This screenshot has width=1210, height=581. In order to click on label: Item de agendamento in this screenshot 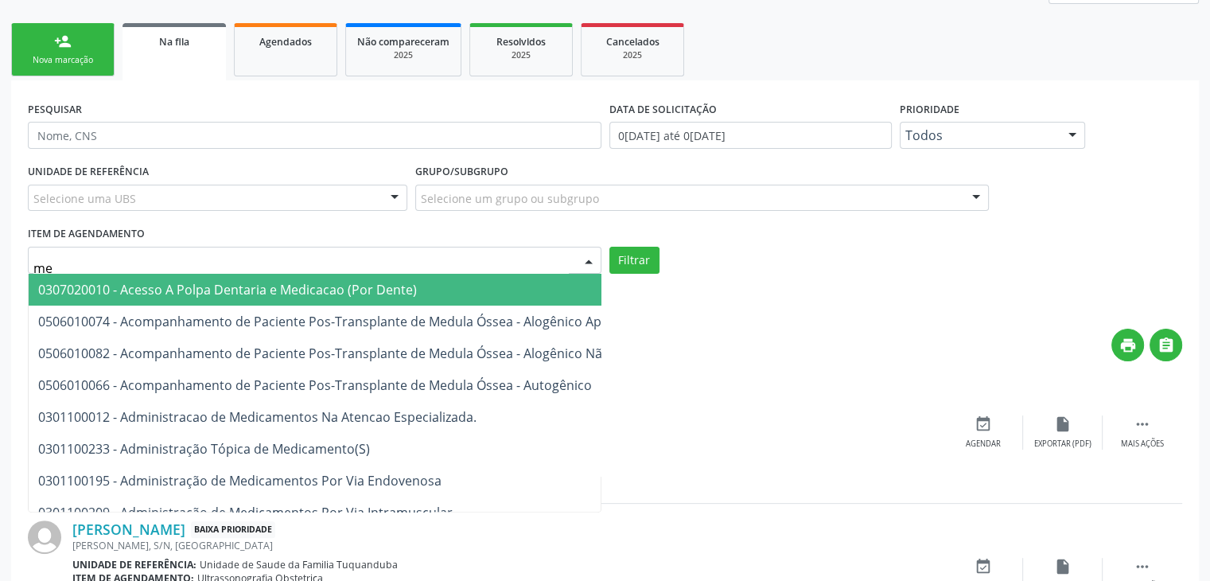, I will do `click(86, 234)`.